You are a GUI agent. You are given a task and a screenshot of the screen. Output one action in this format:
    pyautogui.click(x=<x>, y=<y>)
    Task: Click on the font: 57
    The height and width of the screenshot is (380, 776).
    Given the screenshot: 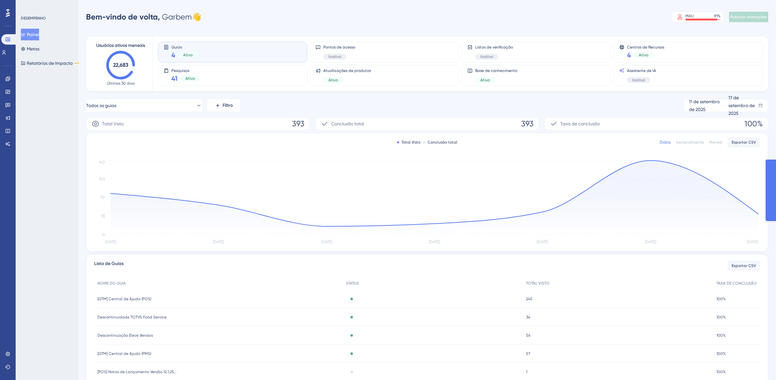 What is the action you would take?
    pyautogui.click(x=528, y=354)
    